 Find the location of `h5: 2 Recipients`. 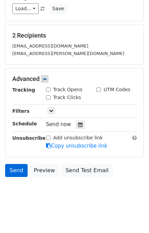

h5: 2 Recipients is located at coordinates (74, 35).